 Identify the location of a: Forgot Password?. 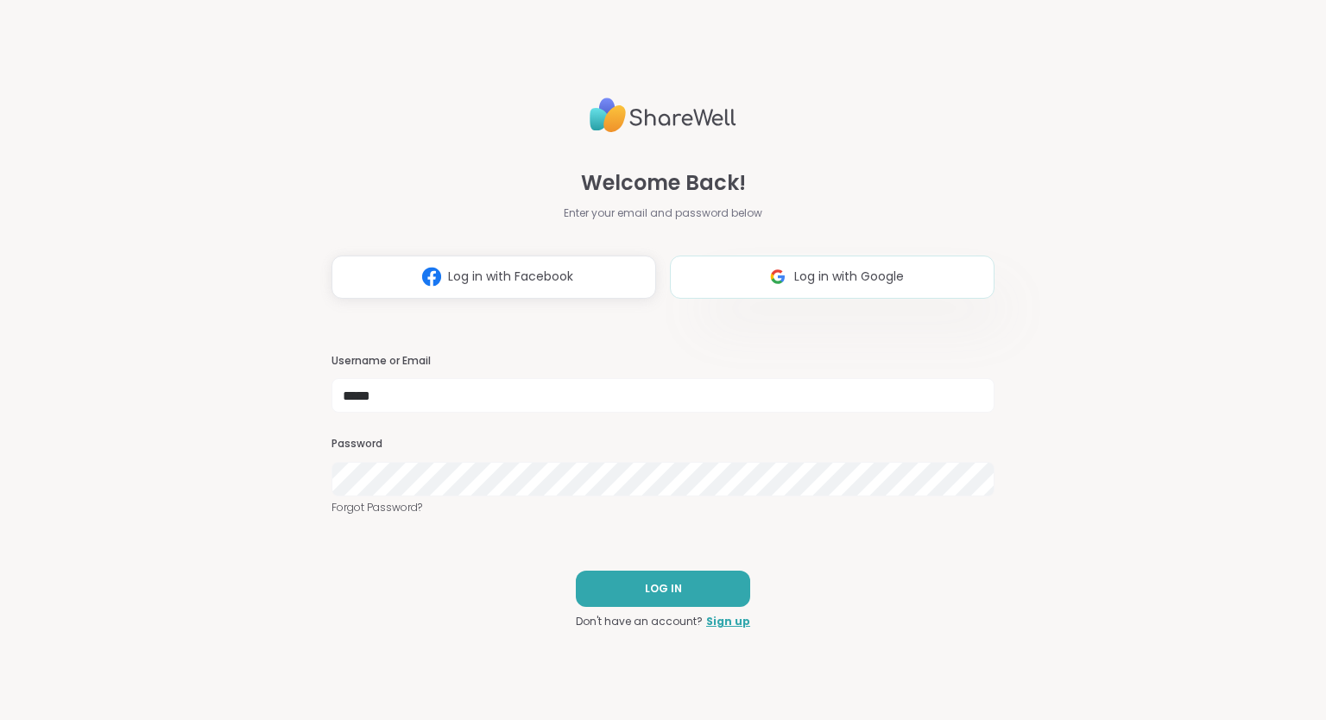
(663, 508).